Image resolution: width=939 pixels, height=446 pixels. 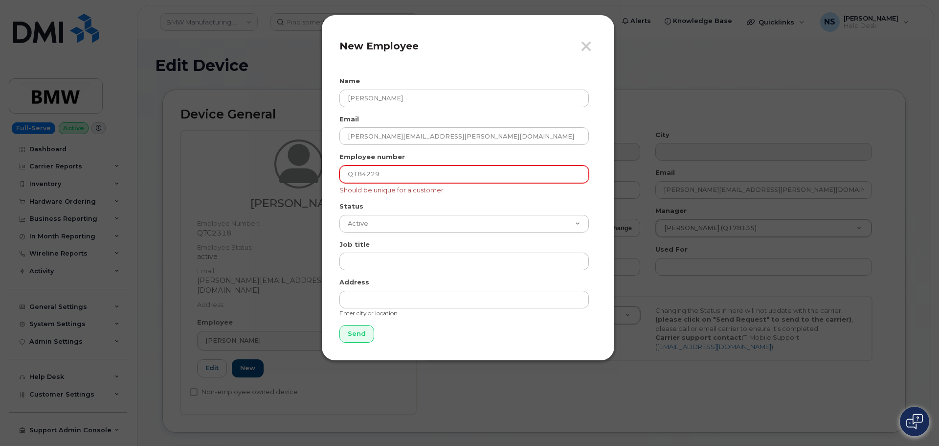 What do you see at coordinates (468, 46) in the screenshot?
I see `h4: New Employee` at bounding box center [468, 46].